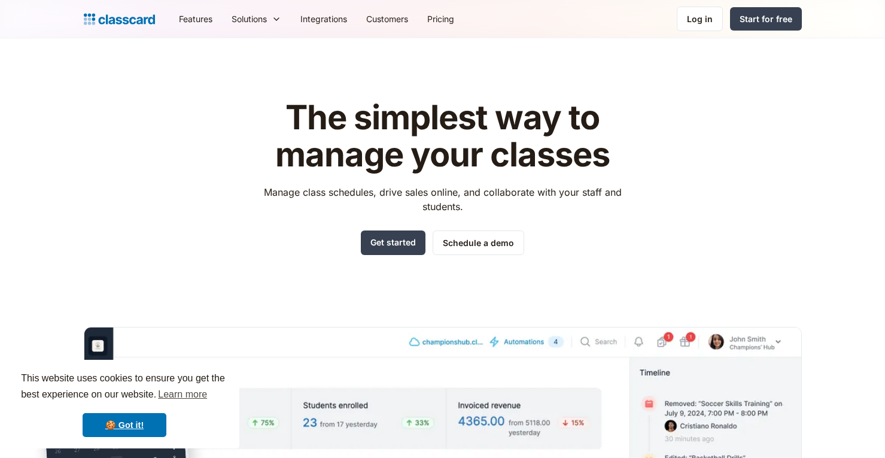 The image size is (885, 458). I want to click on p: Manage class schedules, drive sales online, and collaborate with your staff and students., so click(442, 199).